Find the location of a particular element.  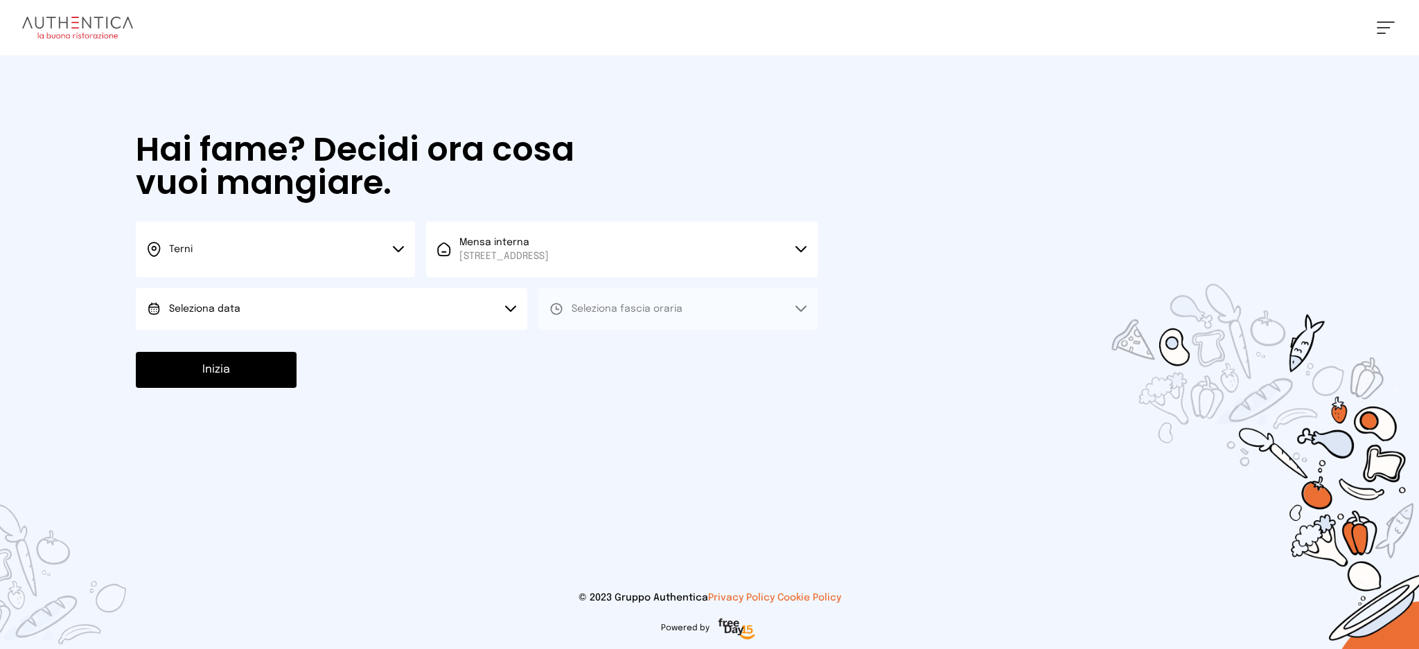

span: Terni is located at coordinates (181, 249).